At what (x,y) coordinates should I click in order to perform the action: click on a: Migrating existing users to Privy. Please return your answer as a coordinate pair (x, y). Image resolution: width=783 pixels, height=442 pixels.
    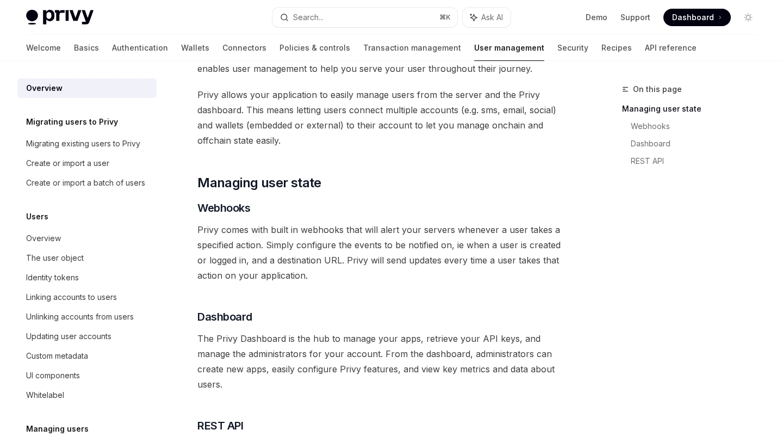
    Looking at the image, I should click on (87, 144).